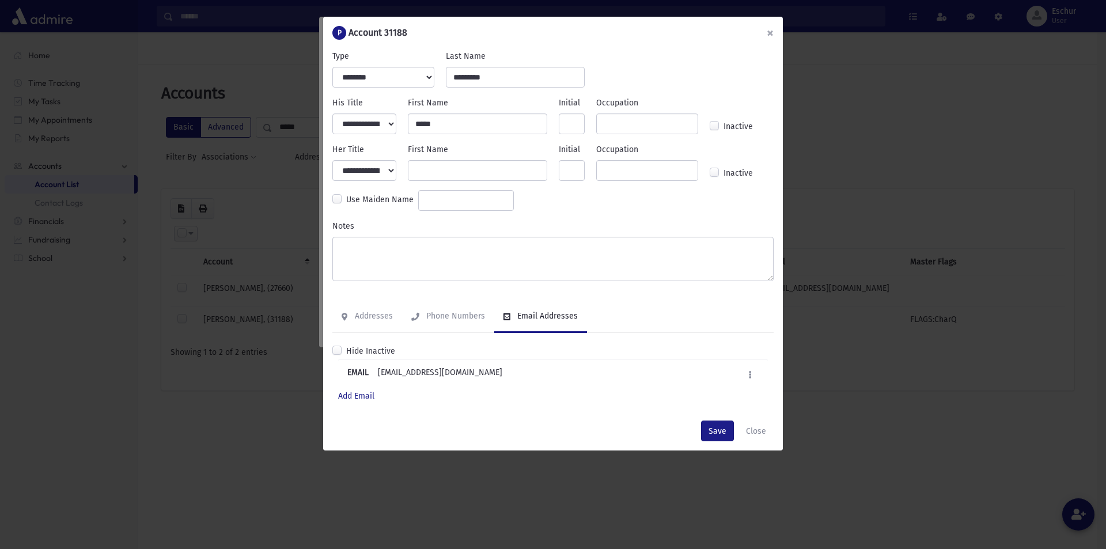 The width and height of the screenshot is (1106, 549). What do you see at coordinates (378, 33) in the screenshot?
I see `h6: Account 31188` at bounding box center [378, 33].